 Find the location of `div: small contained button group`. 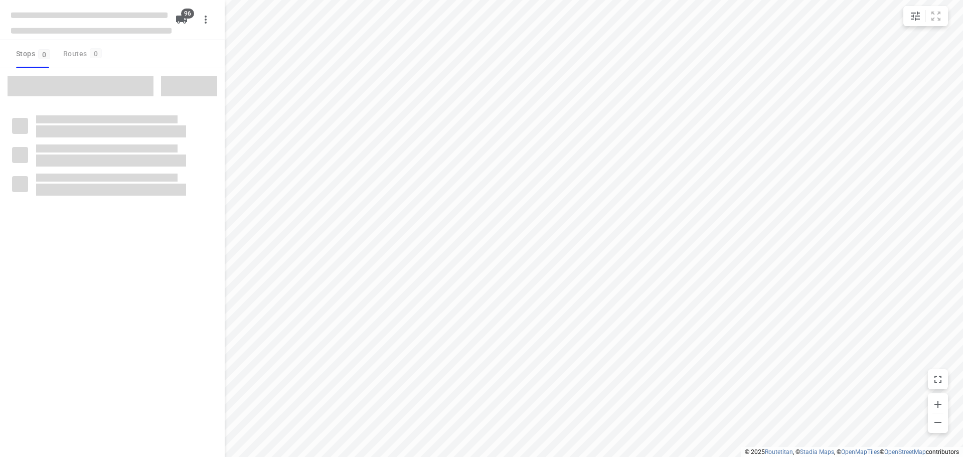

div: small contained button group is located at coordinates (925, 16).